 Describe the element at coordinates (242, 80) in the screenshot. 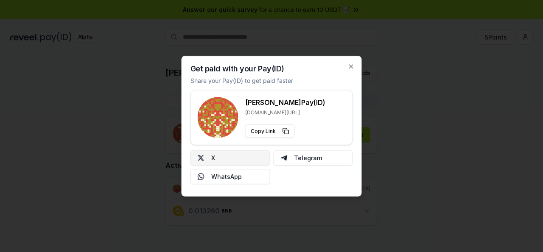

I see `p: Share your Pay(ID) to get paid faster` at that location.